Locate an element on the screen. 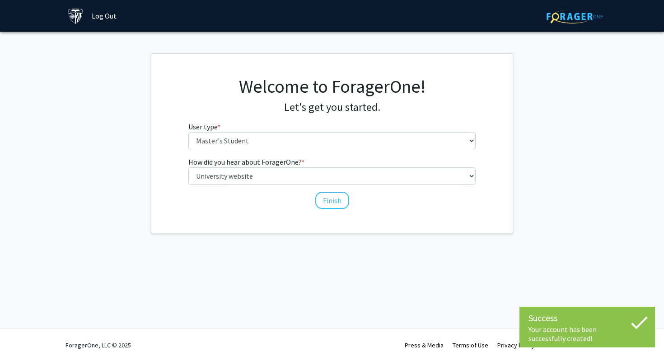  div: ForagerOne, LLC © 2025 is located at coordinates (98, 345).